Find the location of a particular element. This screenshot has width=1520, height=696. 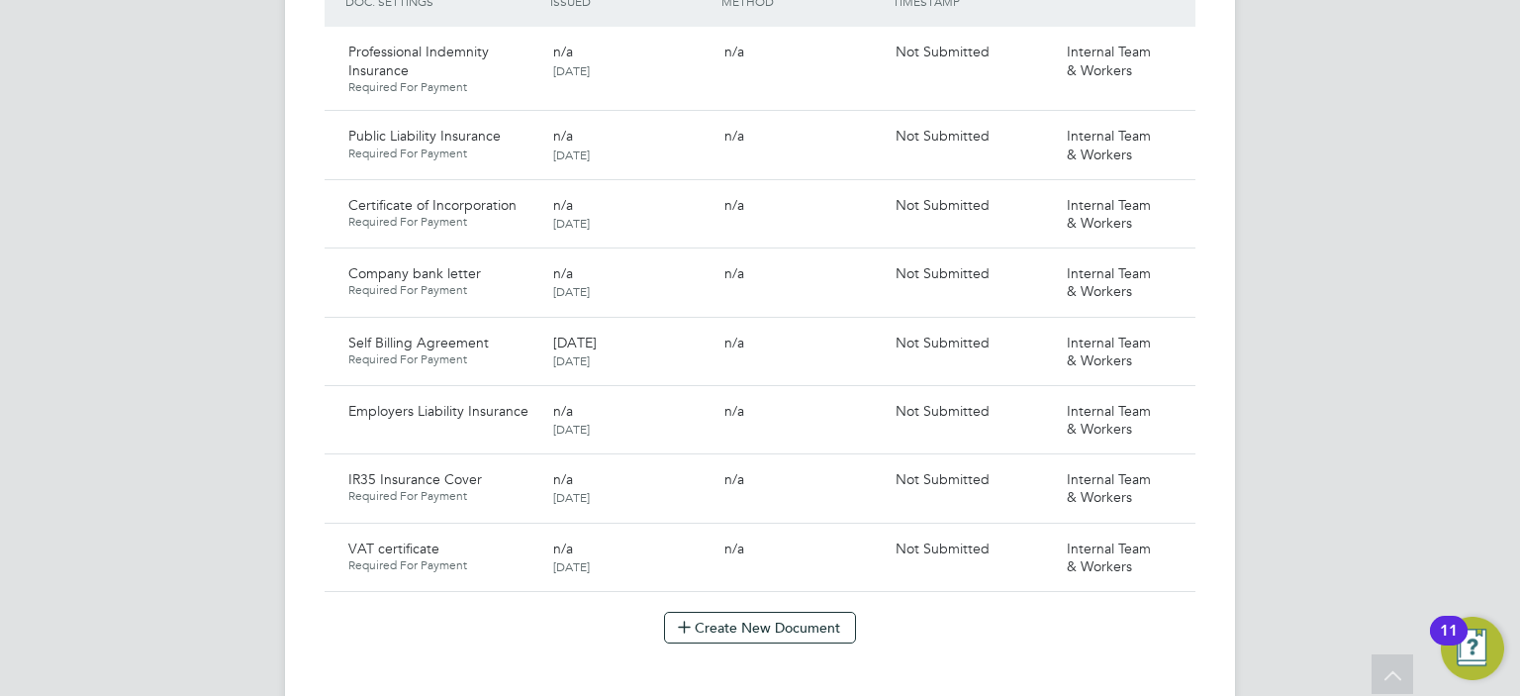

span: Company bank letter is located at coordinates (415, 273).